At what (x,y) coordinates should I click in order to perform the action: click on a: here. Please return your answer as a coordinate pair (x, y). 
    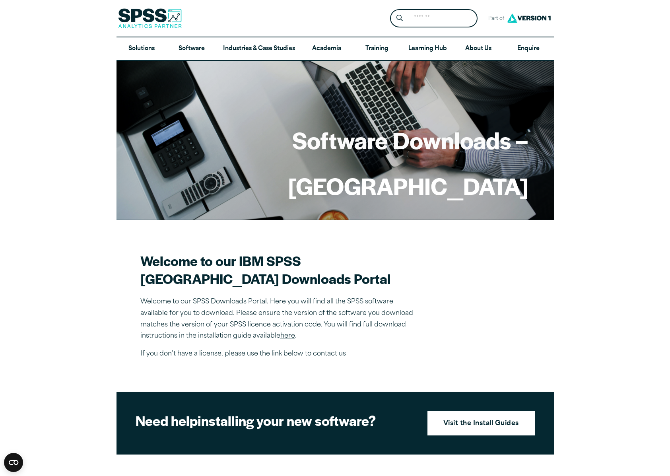
    Looking at the image, I should click on (287, 336).